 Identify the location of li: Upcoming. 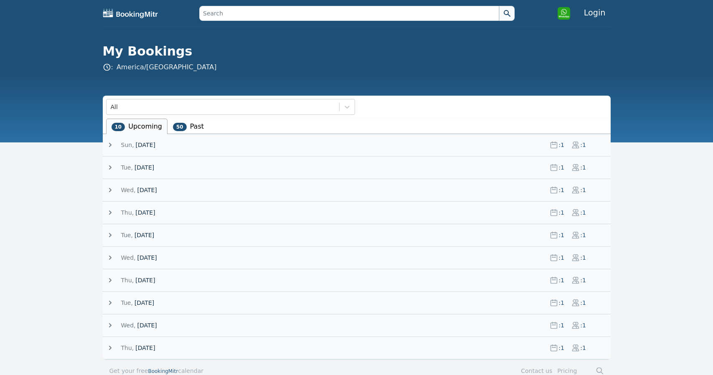
(137, 126).